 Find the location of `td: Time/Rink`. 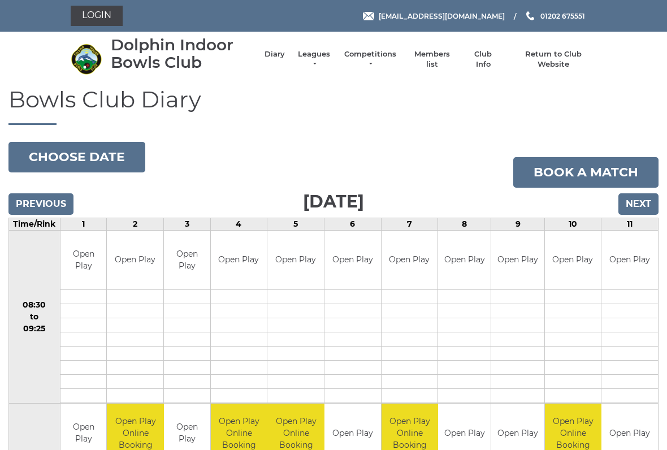

td: Time/Rink is located at coordinates (34, 224).